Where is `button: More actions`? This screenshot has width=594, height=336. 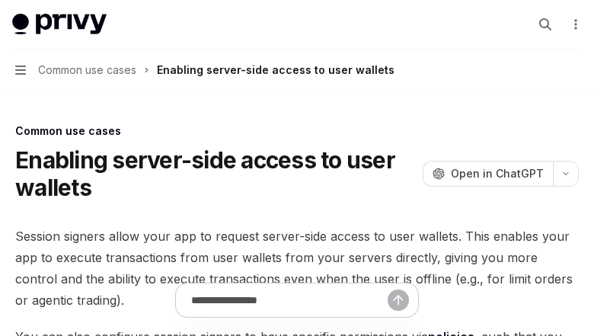 button: More actions is located at coordinates (574, 24).